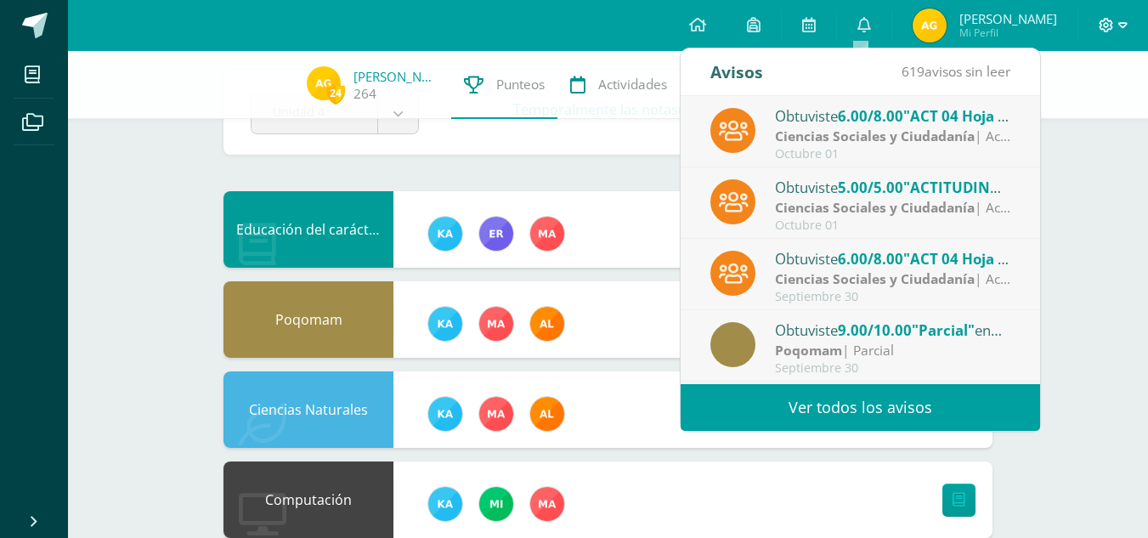  I want to click on span: 5.00/5.00, so click(870, 187).